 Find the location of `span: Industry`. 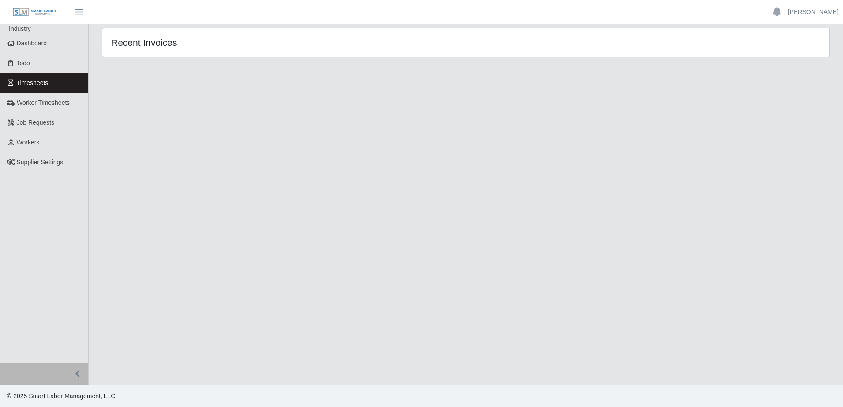

span: Industry is located at coordinates (20, 29).